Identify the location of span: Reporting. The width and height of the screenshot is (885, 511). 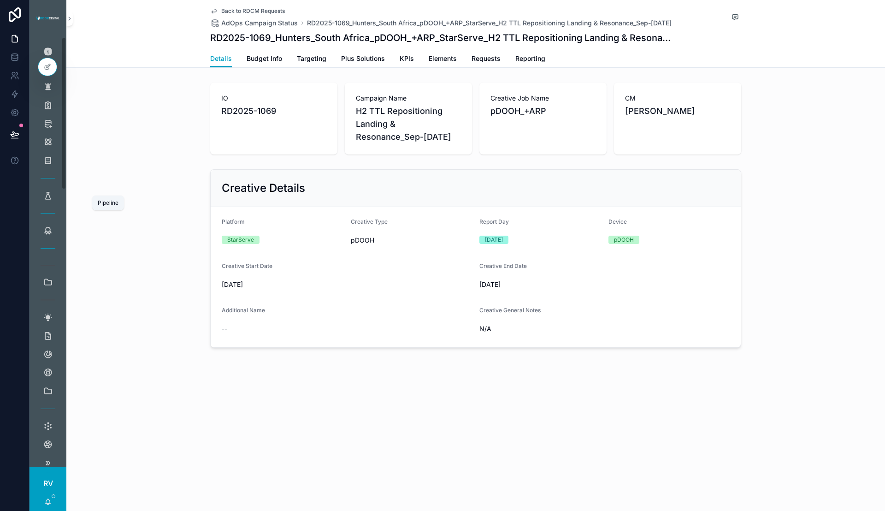
(530, 59).